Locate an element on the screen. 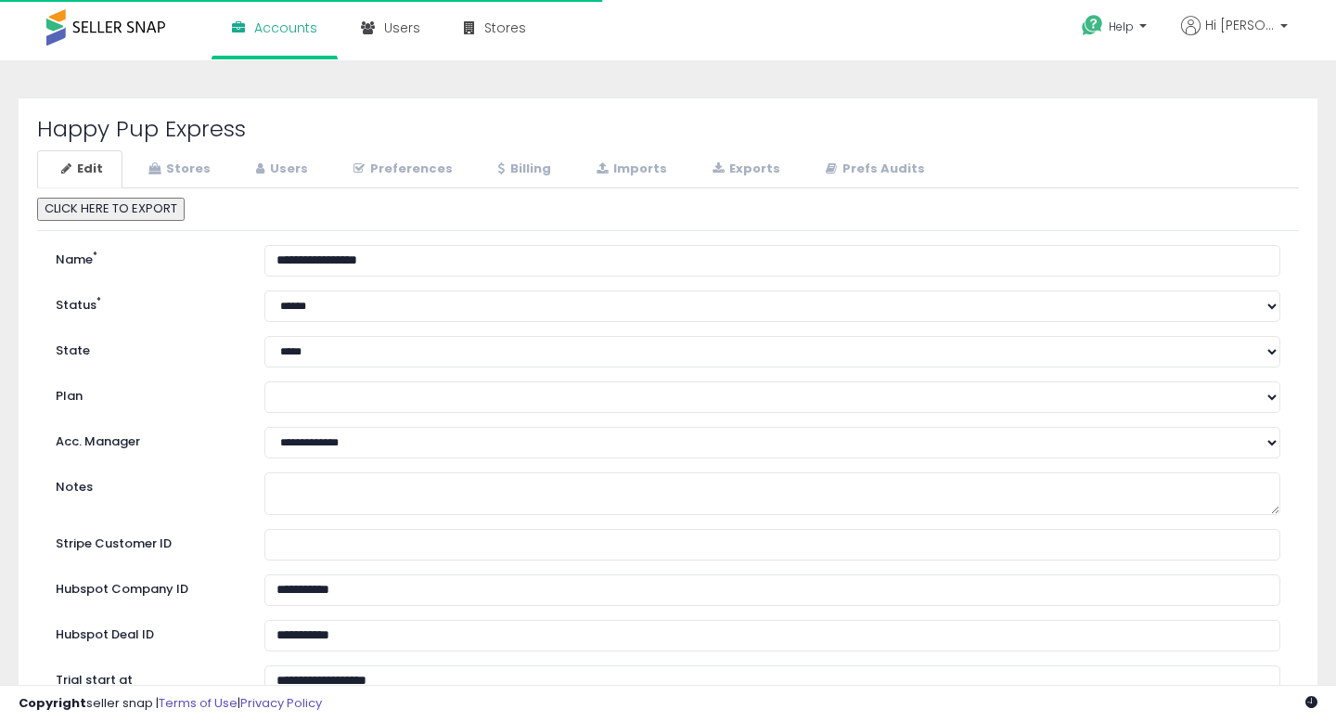 The height and width of the screenshot is (722, 1336). label: Name is located at coordinates (146, 257).